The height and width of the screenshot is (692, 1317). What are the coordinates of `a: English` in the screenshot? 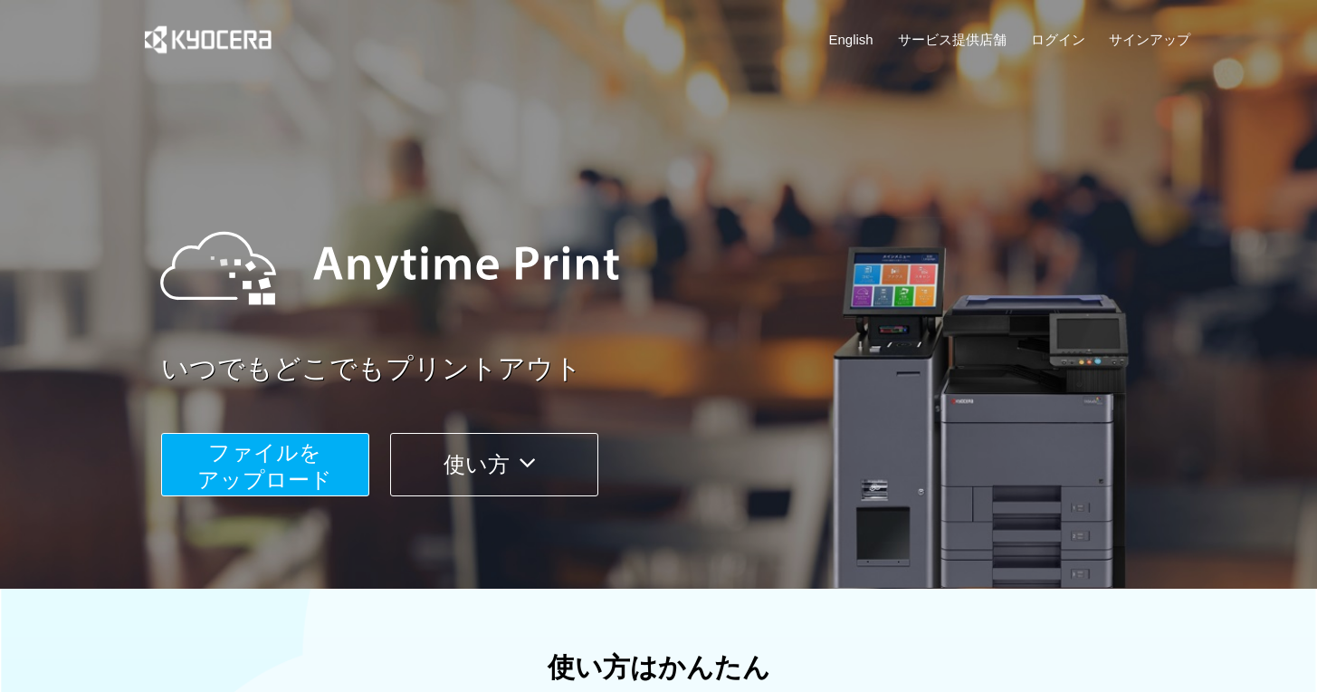 It's located at (851, 39).